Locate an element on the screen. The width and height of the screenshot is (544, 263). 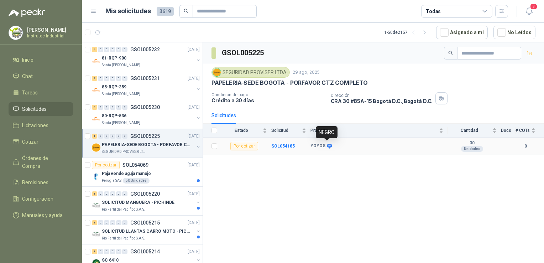
p: Paja vende aguja manojo is located at coordinates (126, 173).